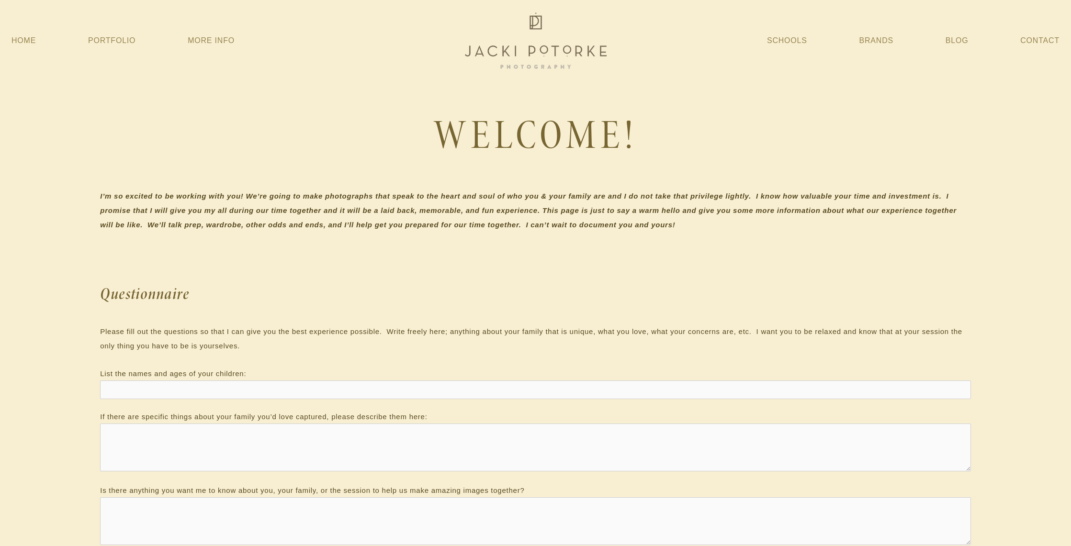 The height and width of the screenshot is (546, 1071). I want to click on a: Contact, so click(1040, 41).